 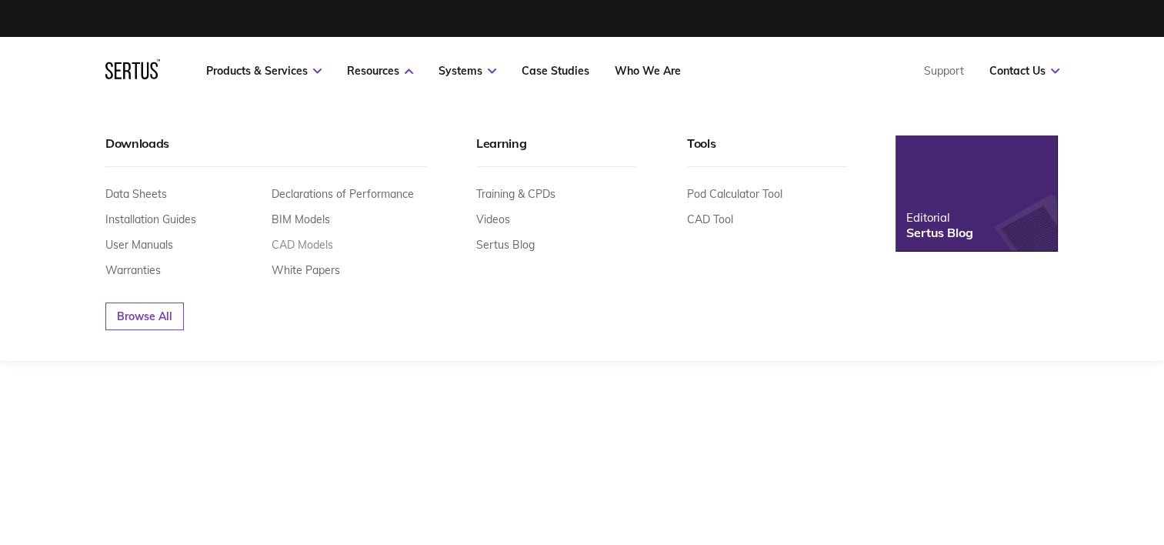 What do you see at coordinates (133, 270) in the screenshot?
I see `a: Warranties` at bounding box center [133, 270].